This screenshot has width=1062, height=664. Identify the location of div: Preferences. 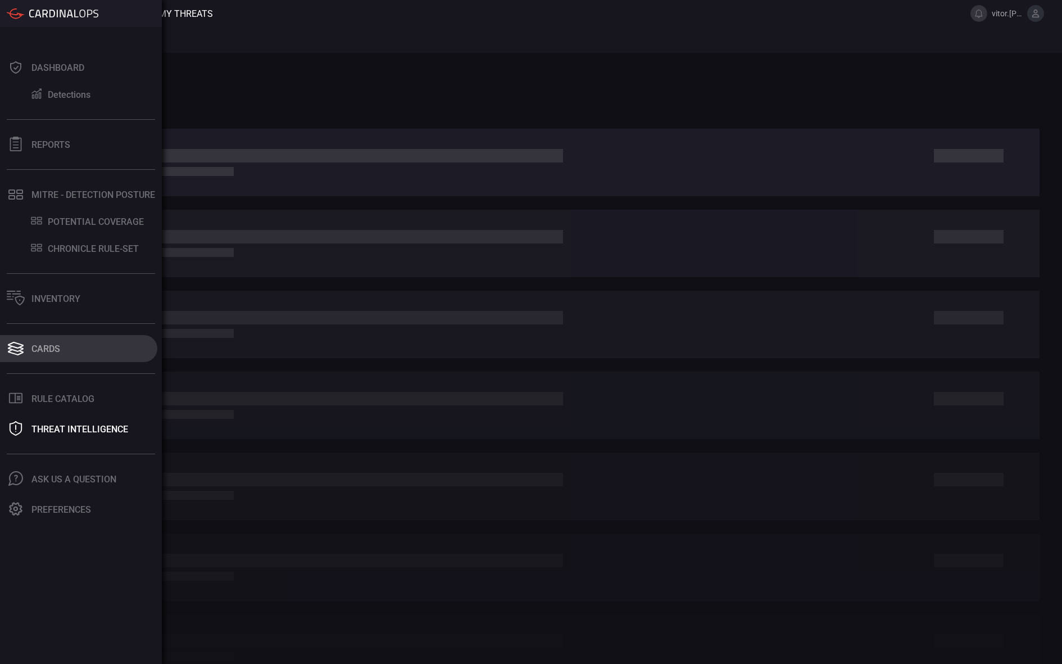
(61, 509).